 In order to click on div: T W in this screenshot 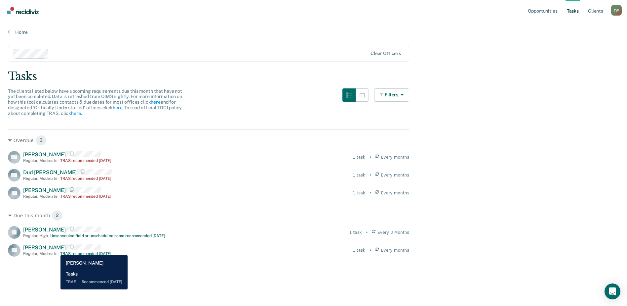, I will do `click(617, 10)`.